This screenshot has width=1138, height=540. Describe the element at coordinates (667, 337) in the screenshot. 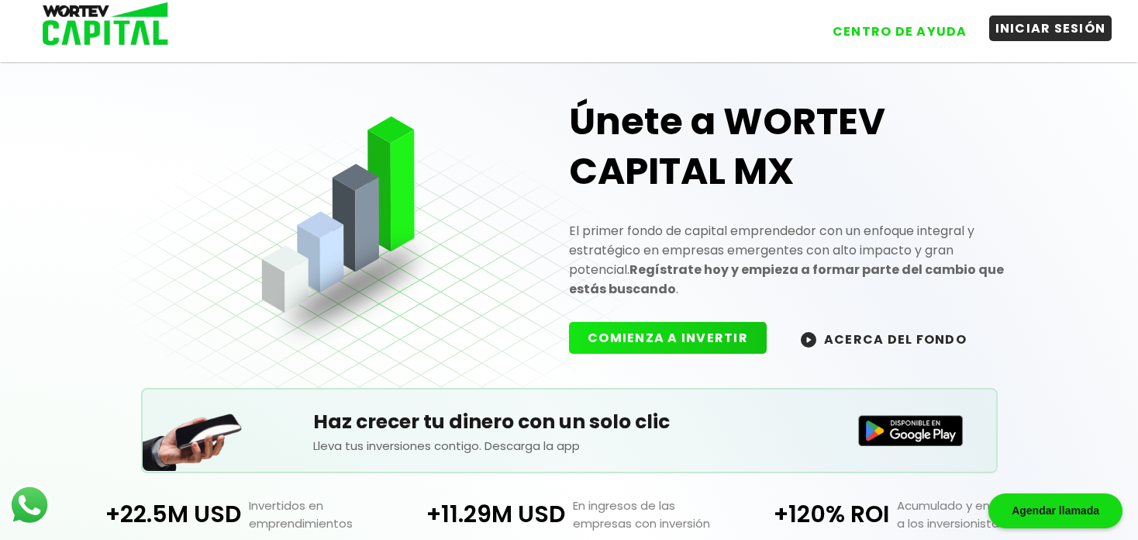

I see `button: COMIENZA A INVERTIR` at that location.